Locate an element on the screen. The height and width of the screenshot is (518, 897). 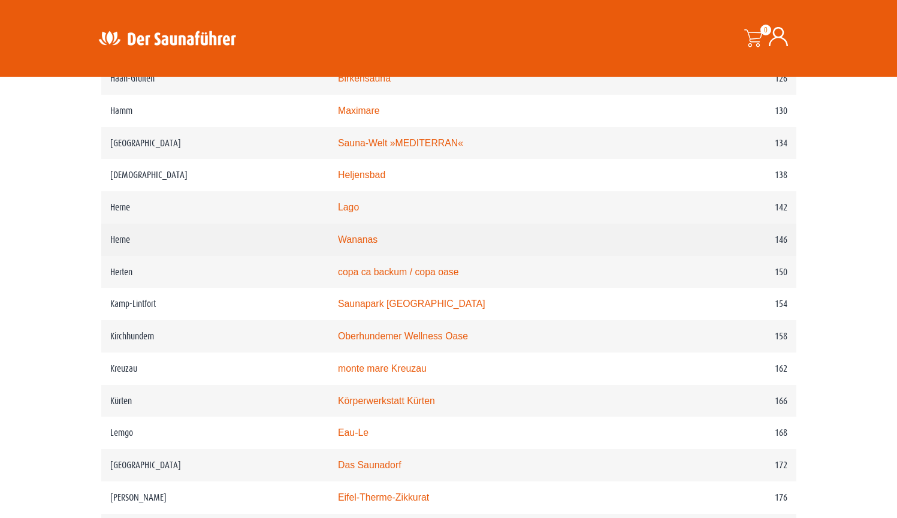
td: 134 is located at coordinates (733, 143).